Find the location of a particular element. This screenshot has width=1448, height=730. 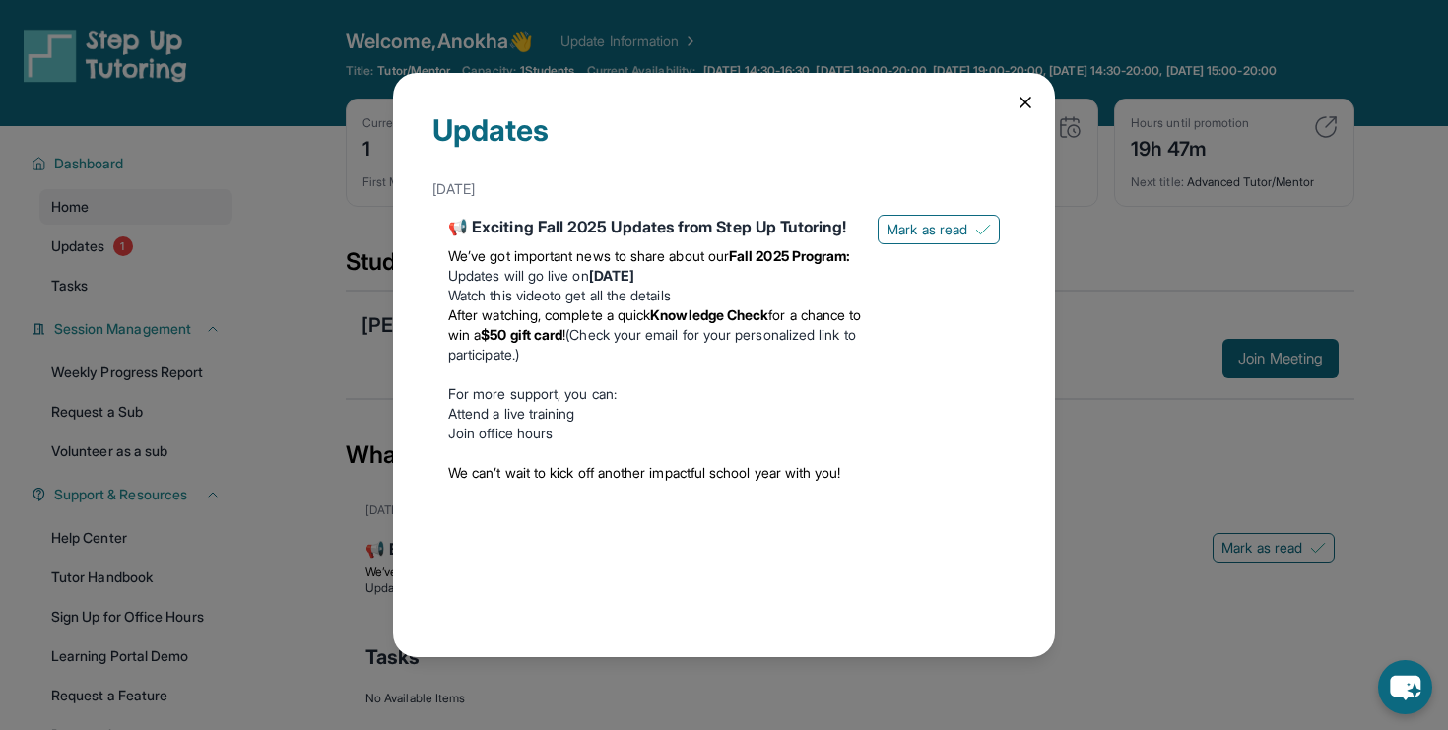

li: to get all the details is located at coordinates (655, 296).